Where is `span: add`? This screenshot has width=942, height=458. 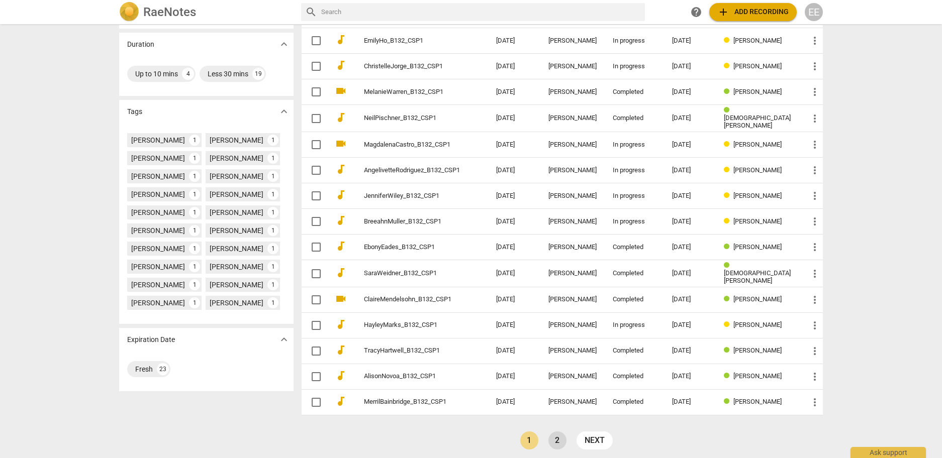
span: add is located at coordinates (723, 12).